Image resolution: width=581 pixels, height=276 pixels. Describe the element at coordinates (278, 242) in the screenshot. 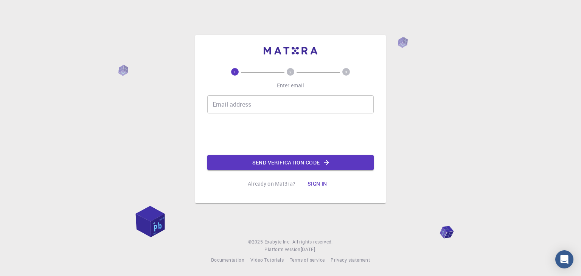

I see `a: Exabyte Inc.` at that location.